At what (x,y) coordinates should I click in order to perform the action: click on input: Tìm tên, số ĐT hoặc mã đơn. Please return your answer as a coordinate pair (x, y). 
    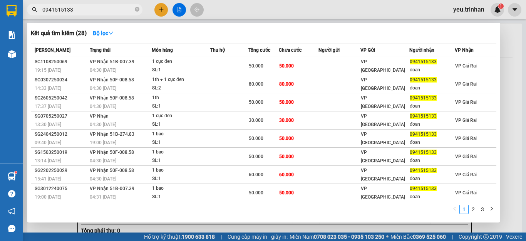
    Looking at the image, I should click on (88, 10).